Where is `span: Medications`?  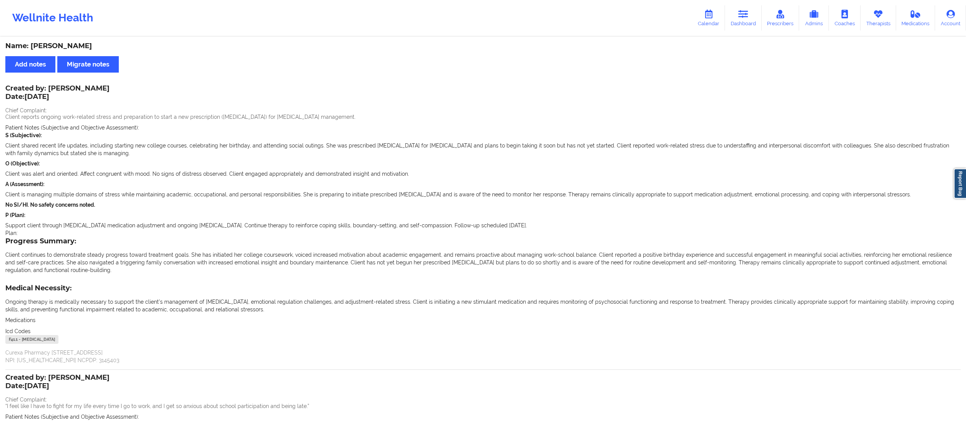 span: Medications is located at coordinates (20, 320).